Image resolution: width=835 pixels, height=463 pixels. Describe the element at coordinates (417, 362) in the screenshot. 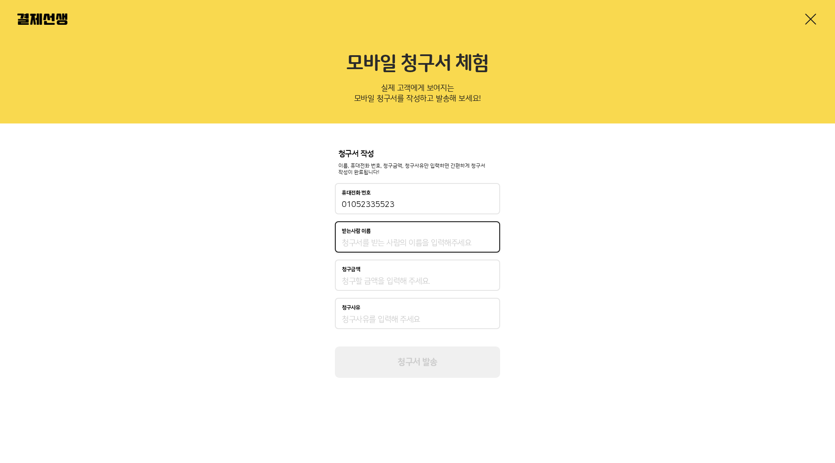

I see `button: 청구서 발송` at that location.